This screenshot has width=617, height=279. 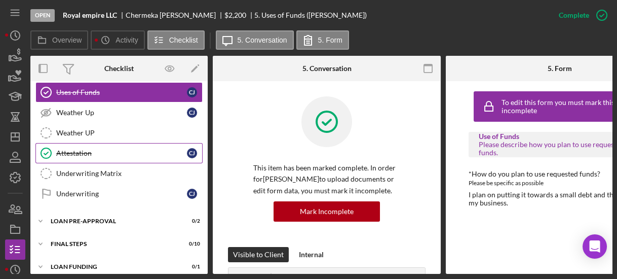 What do you see at coordinates (327, 68) in the screenshot?
I see `div: 5. Conversation` at bounding box center [327, 68].